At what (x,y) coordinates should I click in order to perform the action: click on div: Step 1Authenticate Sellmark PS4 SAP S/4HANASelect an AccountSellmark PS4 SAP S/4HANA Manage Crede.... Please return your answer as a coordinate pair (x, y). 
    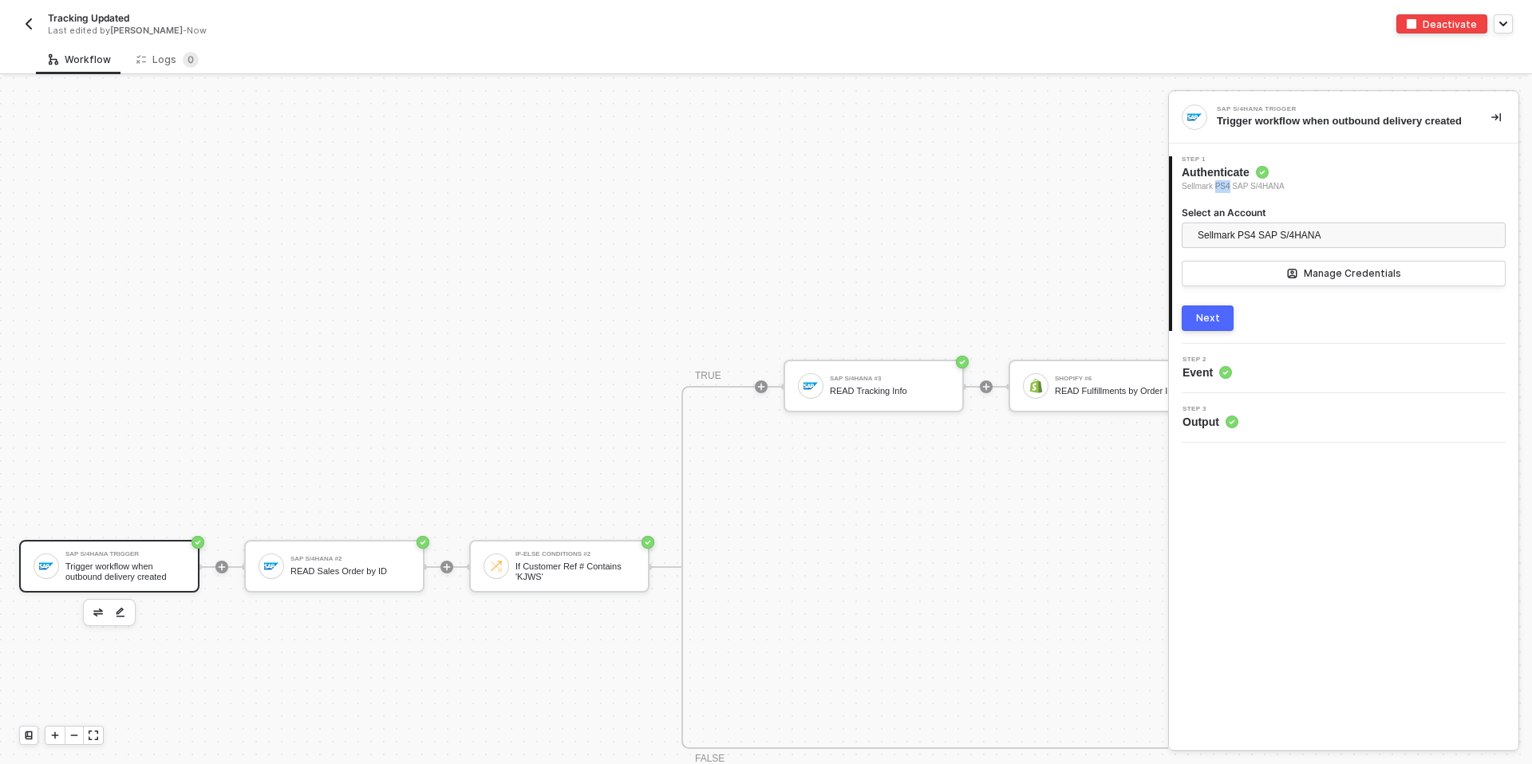
    Looking at the image, I should click on (1343, 243).